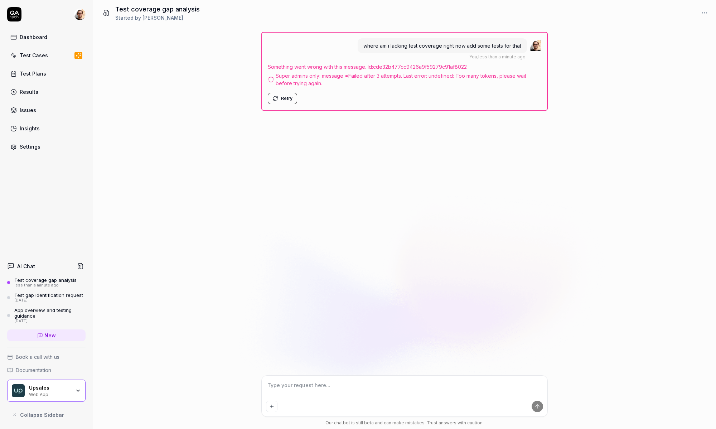 The image size is (716, 429). I want to click on a: Settings, so click(46, 146).